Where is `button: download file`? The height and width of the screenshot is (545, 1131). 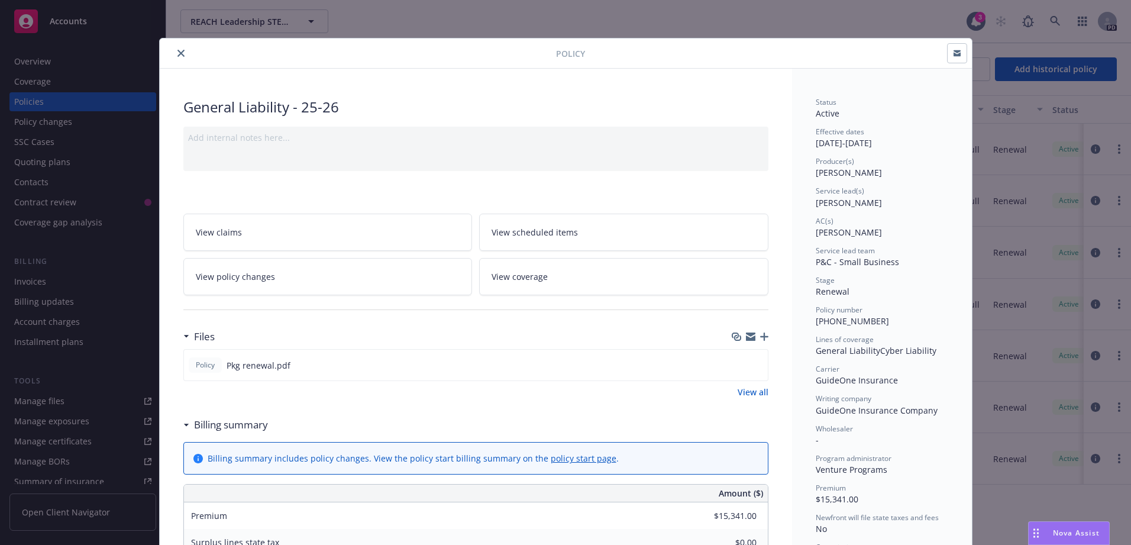 button: download file is located at coordinates (738, 365).